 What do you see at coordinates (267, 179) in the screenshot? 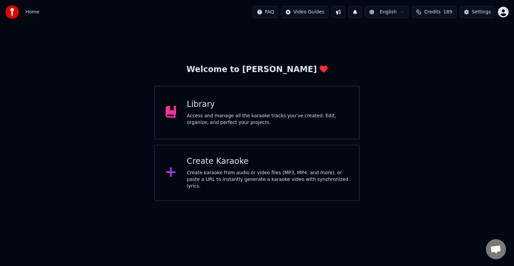
I see `div: Create karaoke from audio or video files (MP3, MP4, and more), or paste a URL to instantly genera...` at bounding box center [267, 179].